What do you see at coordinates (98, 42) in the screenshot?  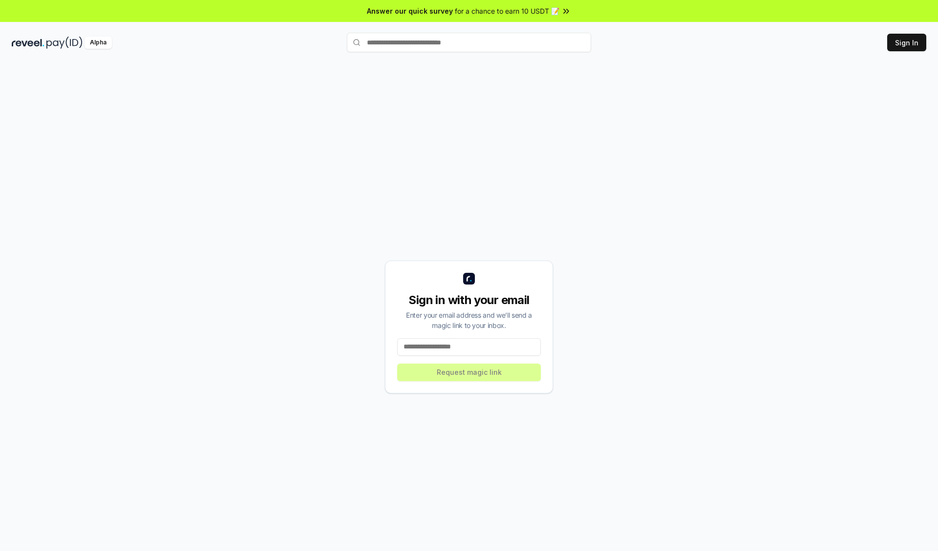 I see `div: Alpha` at bounding box center [98, 42].